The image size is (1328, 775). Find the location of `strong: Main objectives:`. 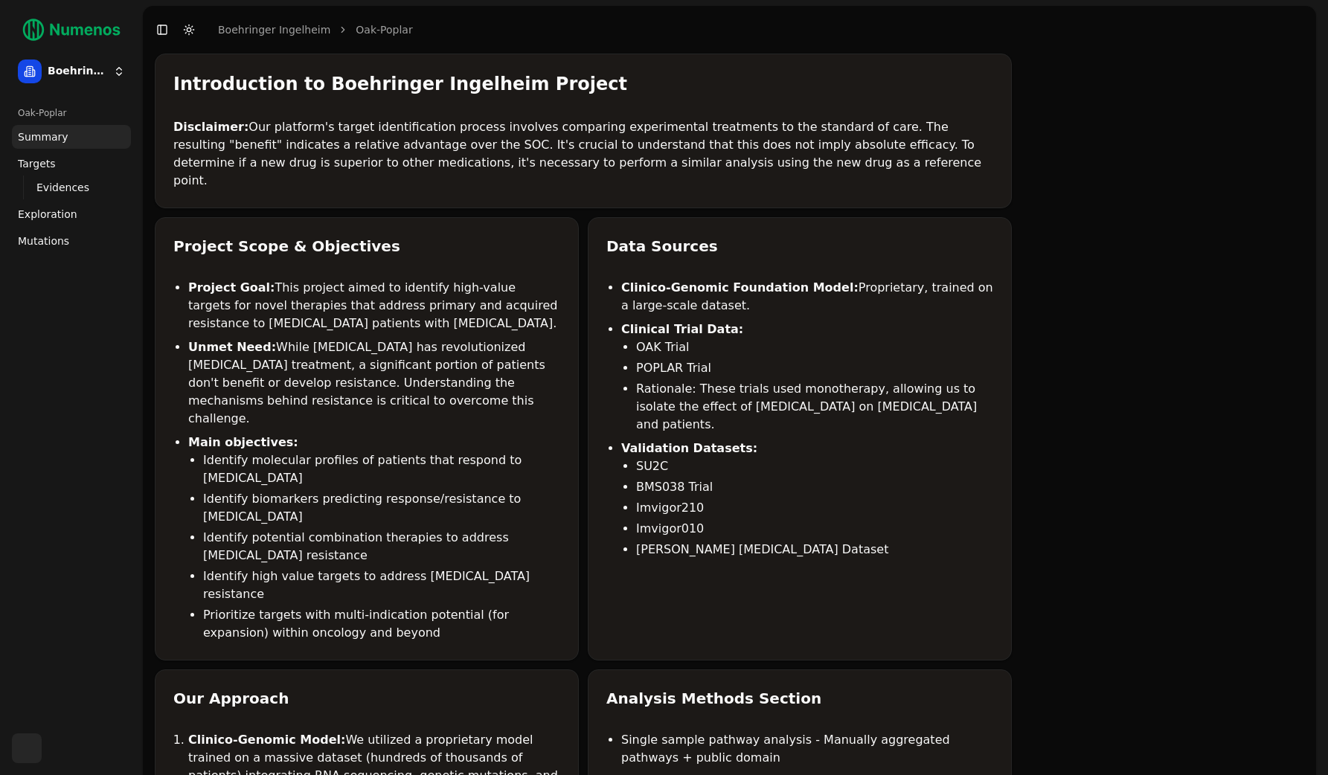

strong: Main objectives: is located at coordinates (243, 442).